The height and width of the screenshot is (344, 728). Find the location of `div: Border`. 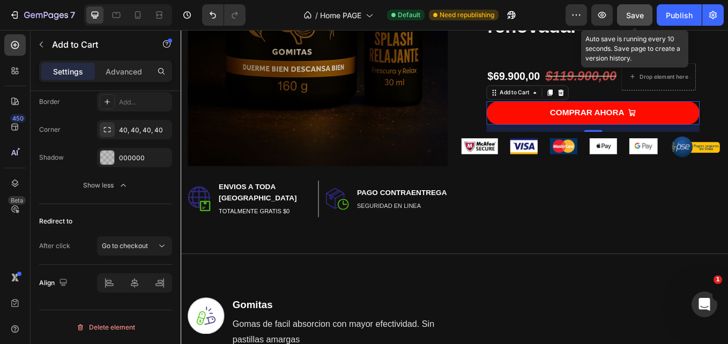

div: Border is located at coordinates (49, 102).